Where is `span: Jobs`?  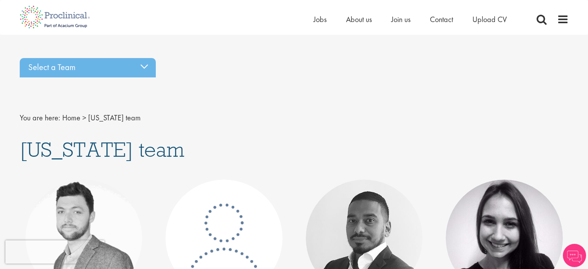 span: Jobs is located at coordinates (320, 19).